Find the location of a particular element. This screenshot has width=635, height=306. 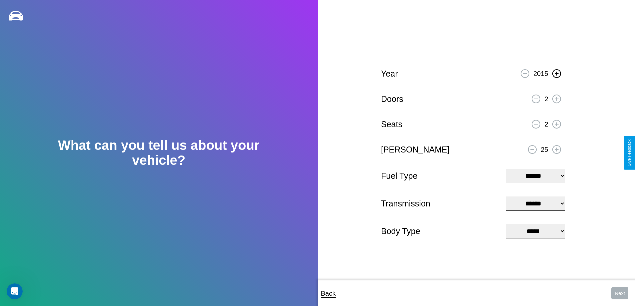

p: 25 is located at coordinates (544, 150).